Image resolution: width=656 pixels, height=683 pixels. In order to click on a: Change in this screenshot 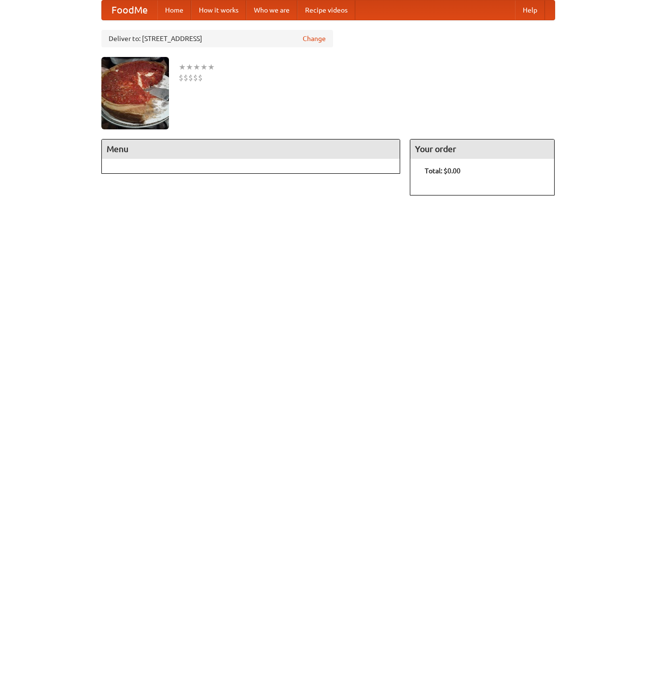, I will do `click(314, 39)`.